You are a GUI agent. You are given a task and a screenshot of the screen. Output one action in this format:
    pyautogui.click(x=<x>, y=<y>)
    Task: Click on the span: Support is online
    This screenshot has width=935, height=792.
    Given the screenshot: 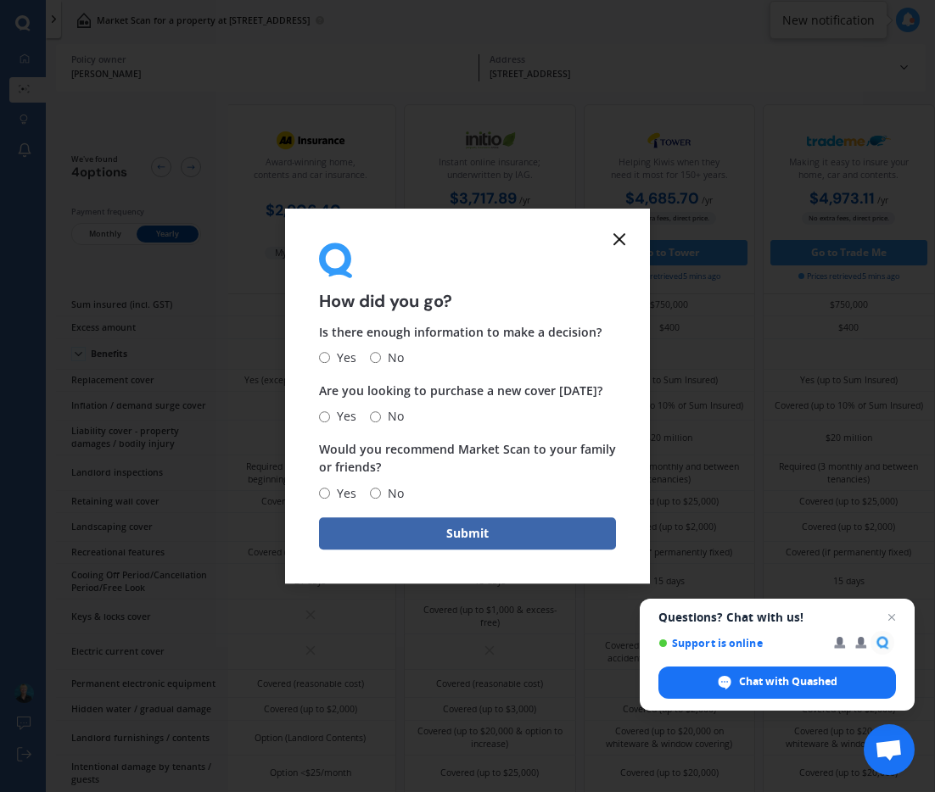 What is the action you would take?
    pyautogui.click(x=740, y=643)
    